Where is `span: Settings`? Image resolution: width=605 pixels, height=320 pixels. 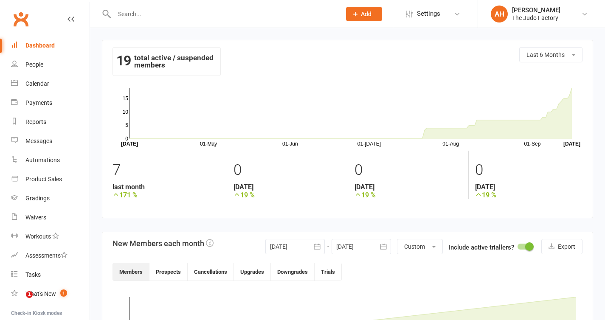 span: Settings is located at coordinates (428, 14).